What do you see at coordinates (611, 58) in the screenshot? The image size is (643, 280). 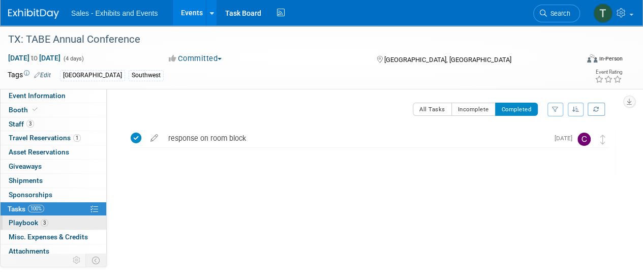 I see `div: In-Person` at bounding box center [611, 58].